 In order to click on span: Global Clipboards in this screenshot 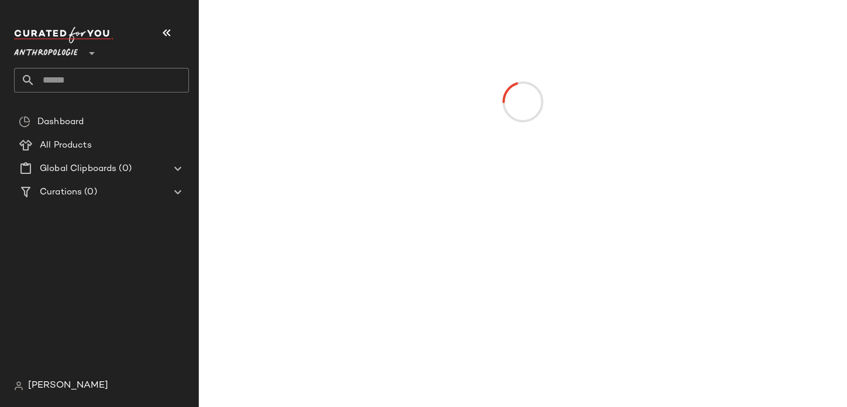, I will do `click(78, 169)`.